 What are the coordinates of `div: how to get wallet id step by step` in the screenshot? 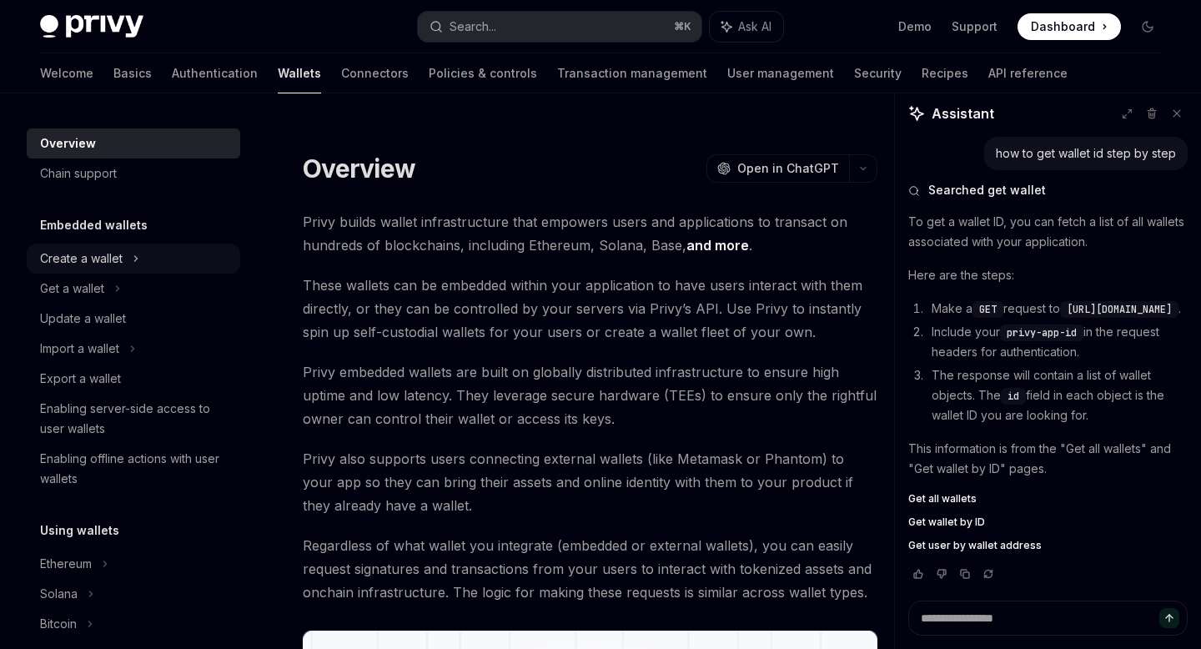 It's located at (1086, 154).